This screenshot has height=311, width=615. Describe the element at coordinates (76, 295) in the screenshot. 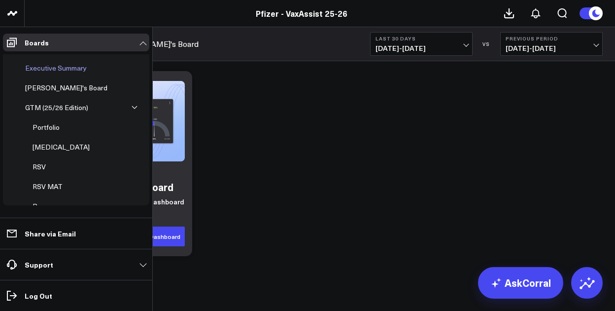

I see `a: Log Out` at that location.